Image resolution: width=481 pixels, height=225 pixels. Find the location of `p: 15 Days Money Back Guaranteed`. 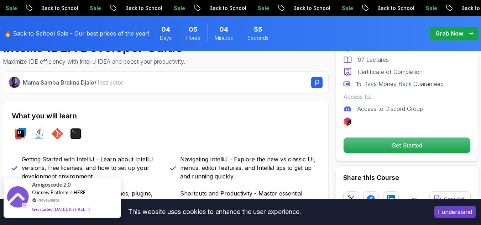

p: 15 Days Money Back Guaranteed is located at coordinates (400, 84).